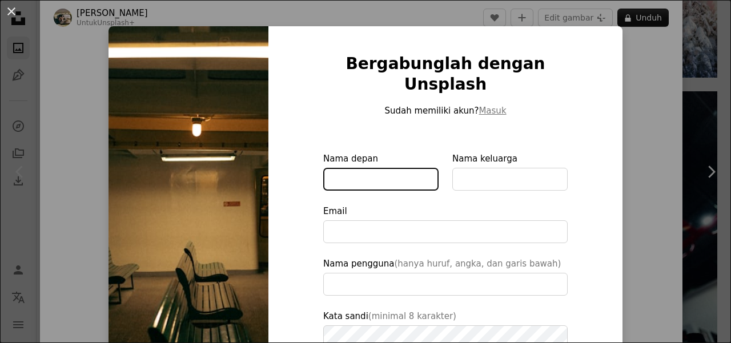 This screenshot has width=731, height=343. What do you see at coordinates (445, 111) in the screenshot?
I see `p: Sudah memiliki akun?` at bounding box center [445, 111].